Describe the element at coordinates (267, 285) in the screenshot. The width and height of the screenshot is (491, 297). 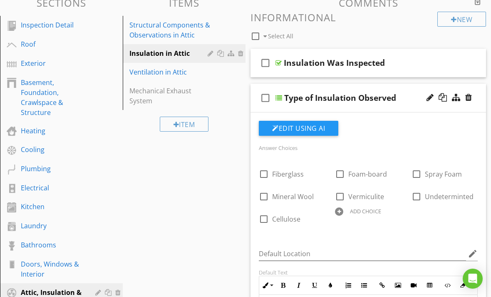
I see `button: Inline Style` at that location.